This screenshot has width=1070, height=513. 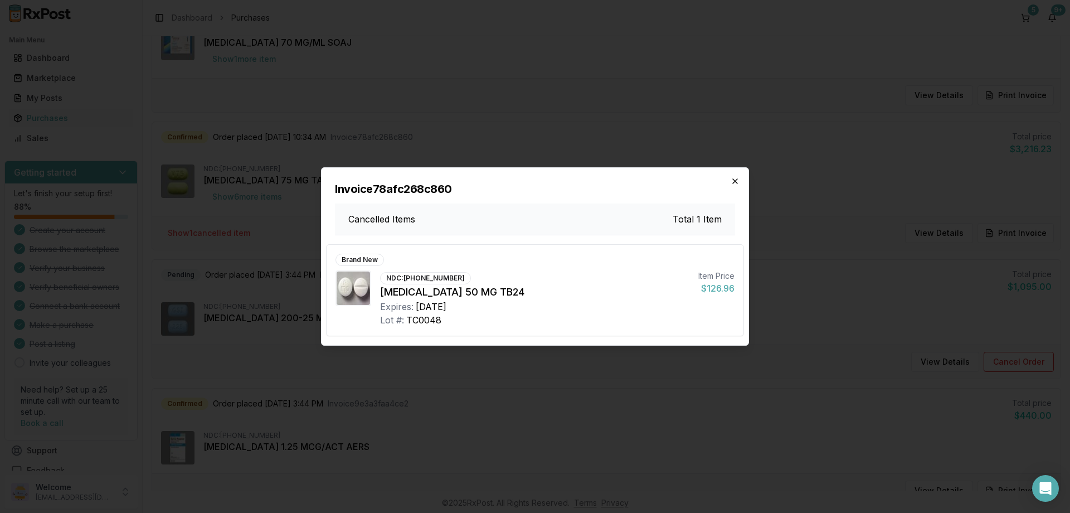 I want to click on div: TC0048, so click(x=424, y=320).